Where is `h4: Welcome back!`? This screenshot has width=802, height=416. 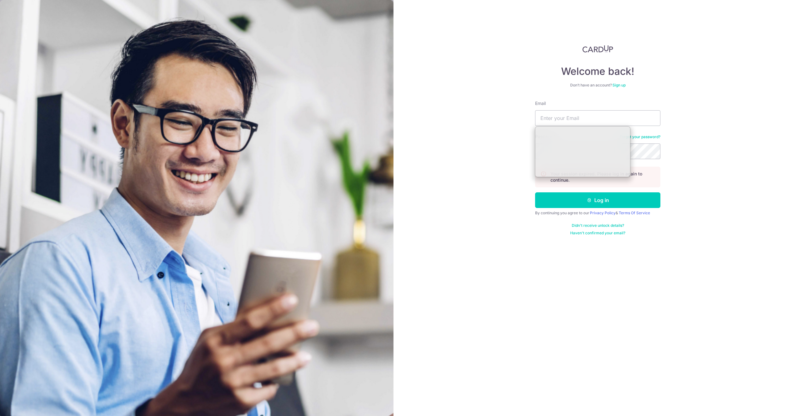 h4: Welcome back! is located at coordinates (598, 71).